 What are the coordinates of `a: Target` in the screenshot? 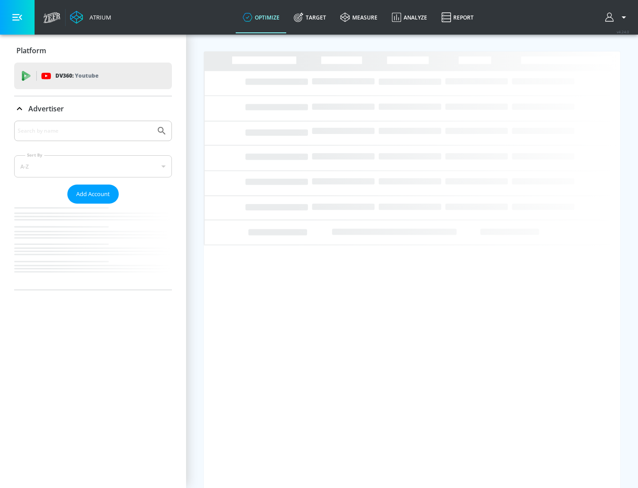 It's located at (310, 17).